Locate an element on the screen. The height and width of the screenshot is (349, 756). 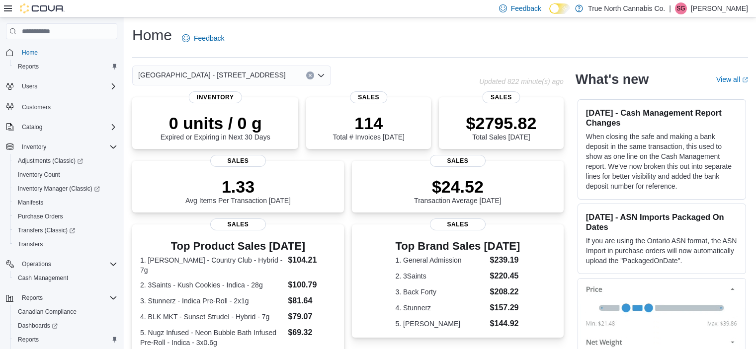
span: Dark Mode is located at coordinates (549, 14).